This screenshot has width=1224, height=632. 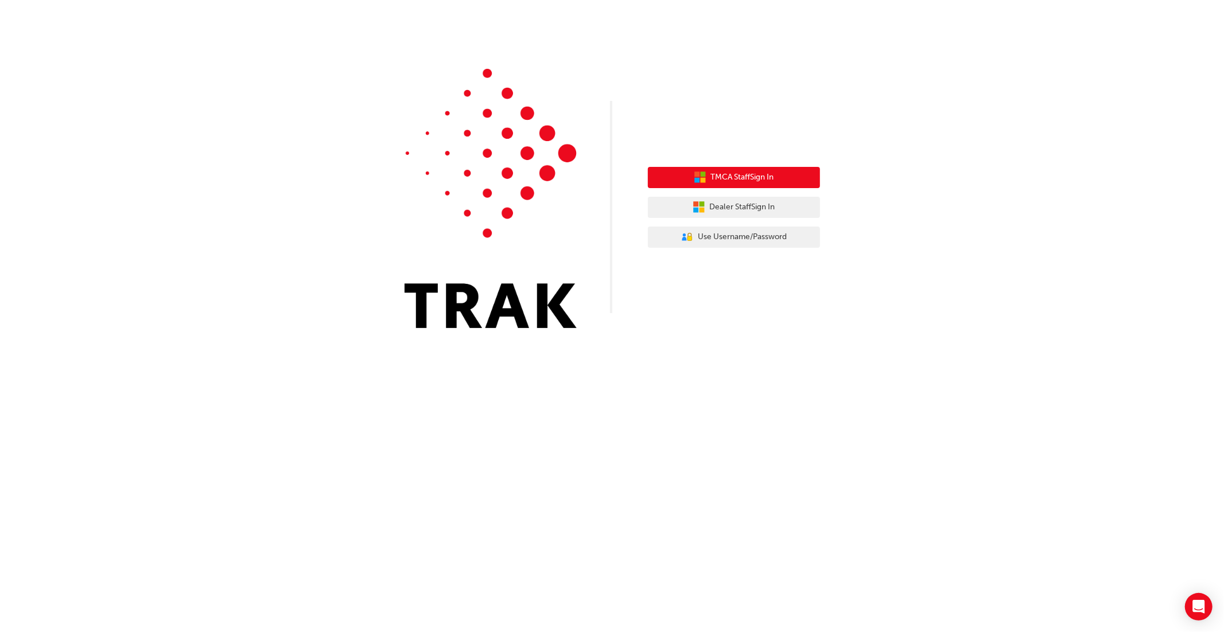 I want to click on button: Dealer StaffSign In, so click(x=734, y=207).